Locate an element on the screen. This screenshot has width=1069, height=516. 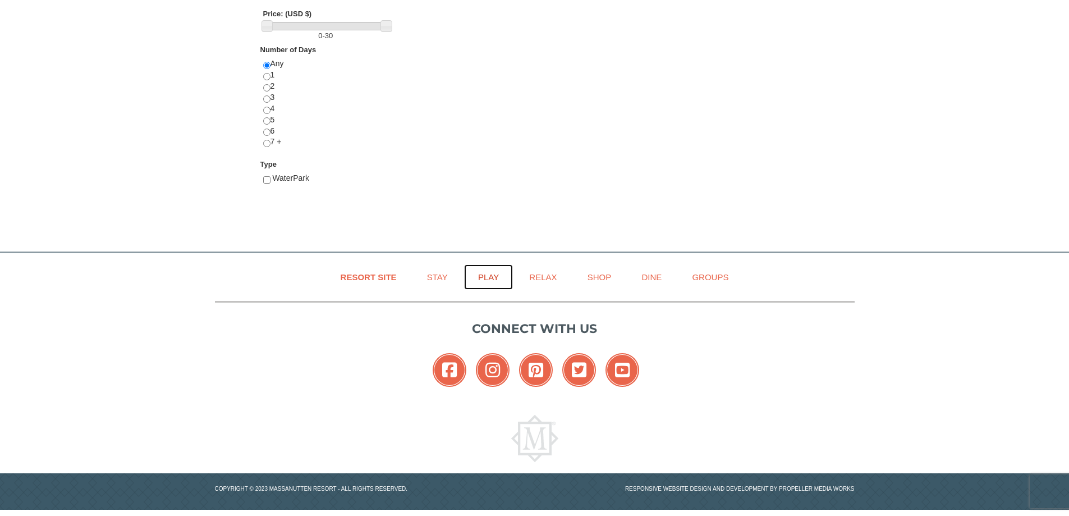
a: Shop is located at coordinates (599, 277).